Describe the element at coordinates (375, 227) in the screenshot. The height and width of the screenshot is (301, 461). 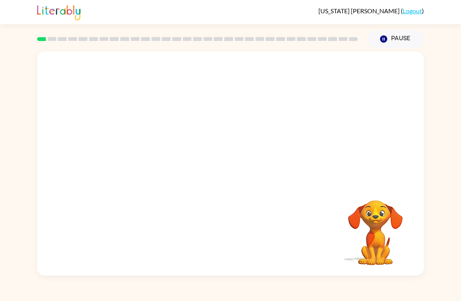
I see `video: Your browser must support playing .mp4 files to use Literably. Please try using another browser.` at that location.